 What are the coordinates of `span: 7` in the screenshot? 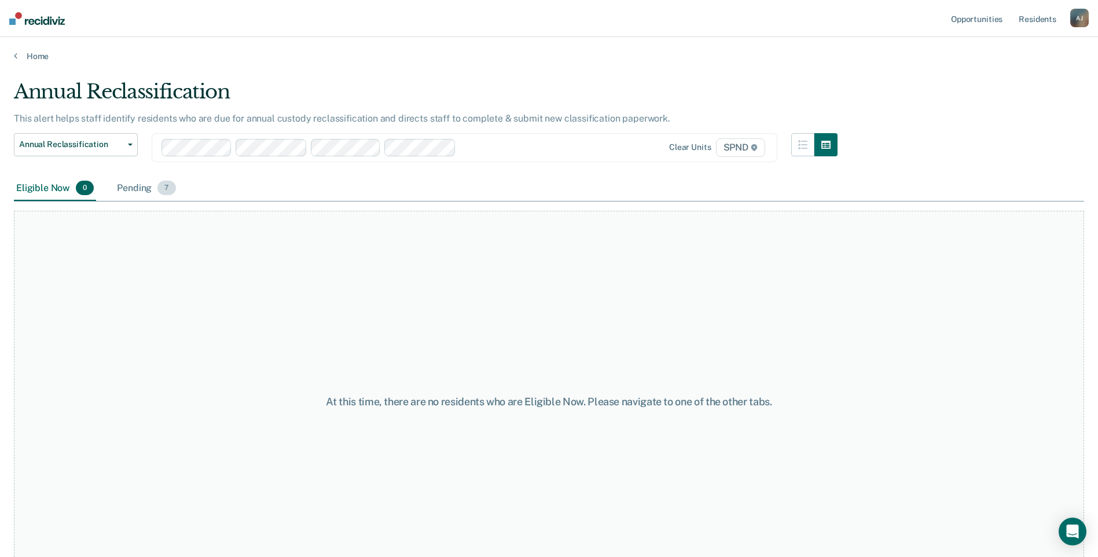 It's located at (166, 188).